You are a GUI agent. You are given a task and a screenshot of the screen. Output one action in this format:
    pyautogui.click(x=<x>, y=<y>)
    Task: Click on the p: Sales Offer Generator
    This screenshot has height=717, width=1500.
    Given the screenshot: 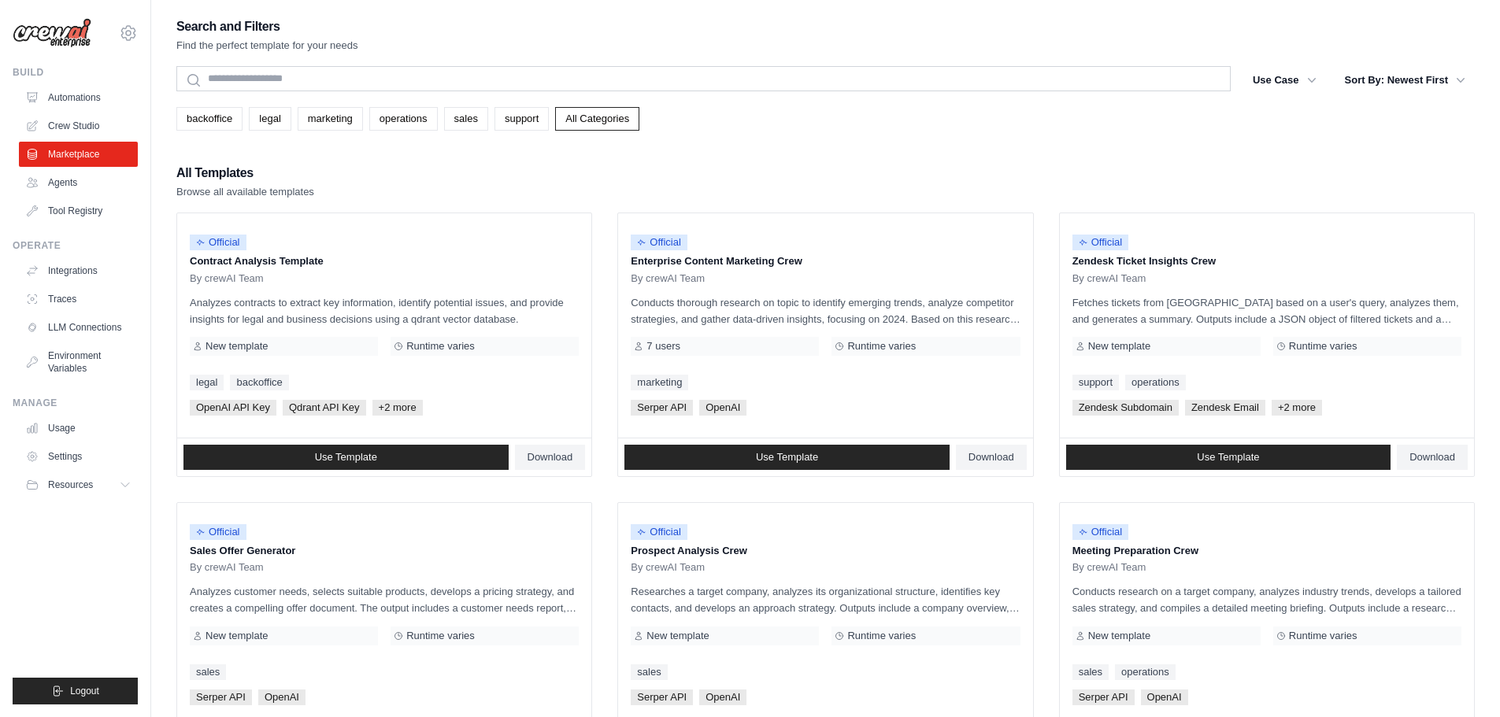 What is the action you would take?
    pyautogui.click(x=384, y=551)
    